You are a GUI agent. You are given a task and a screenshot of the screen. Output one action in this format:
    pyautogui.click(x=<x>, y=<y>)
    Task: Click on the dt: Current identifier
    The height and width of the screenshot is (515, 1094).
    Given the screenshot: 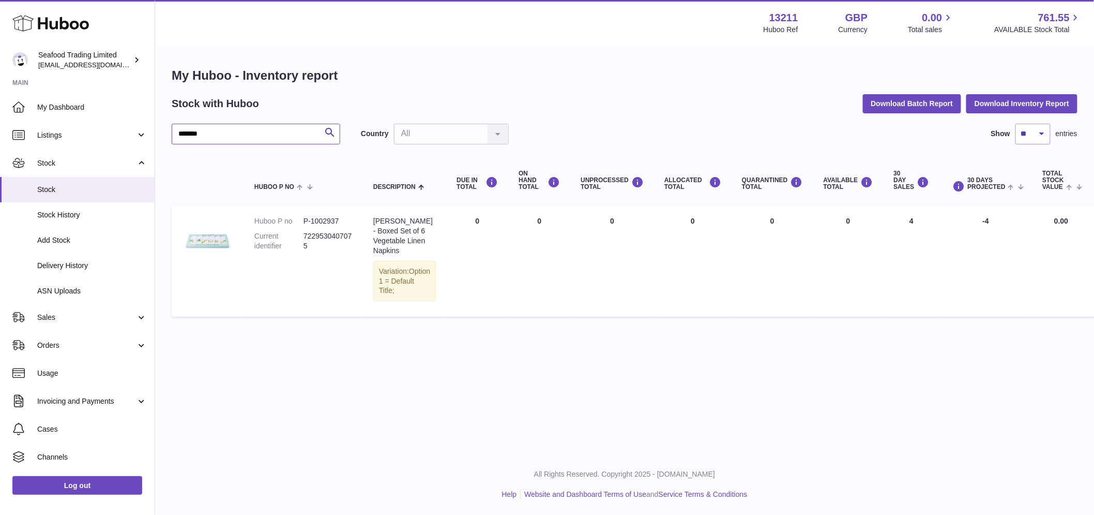 What is the action you would take?
    pyautogui.click(x=279, y=241)
    